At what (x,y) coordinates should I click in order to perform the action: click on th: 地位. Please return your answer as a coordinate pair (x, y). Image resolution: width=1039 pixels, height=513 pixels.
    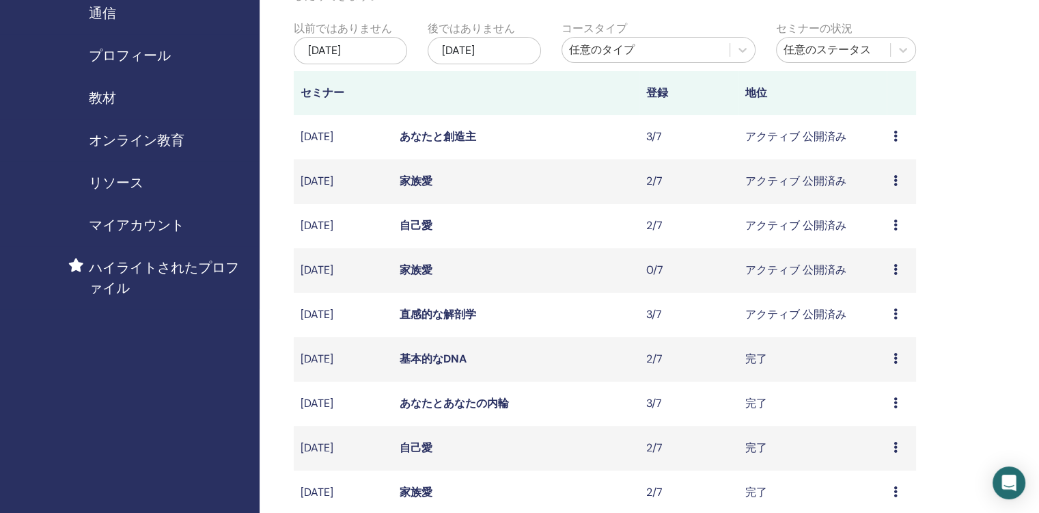
    Looking at the image, I should click on (813, 93).